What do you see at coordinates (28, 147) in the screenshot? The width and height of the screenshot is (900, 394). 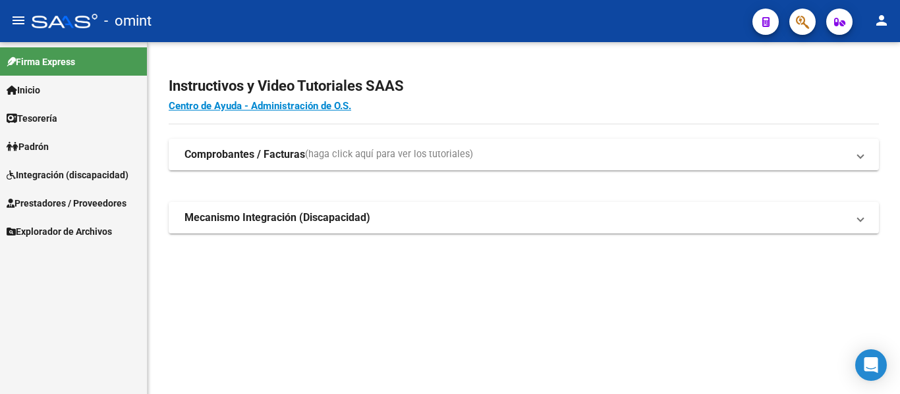 I see `span: Padrón` at bounding box center [28, 147].